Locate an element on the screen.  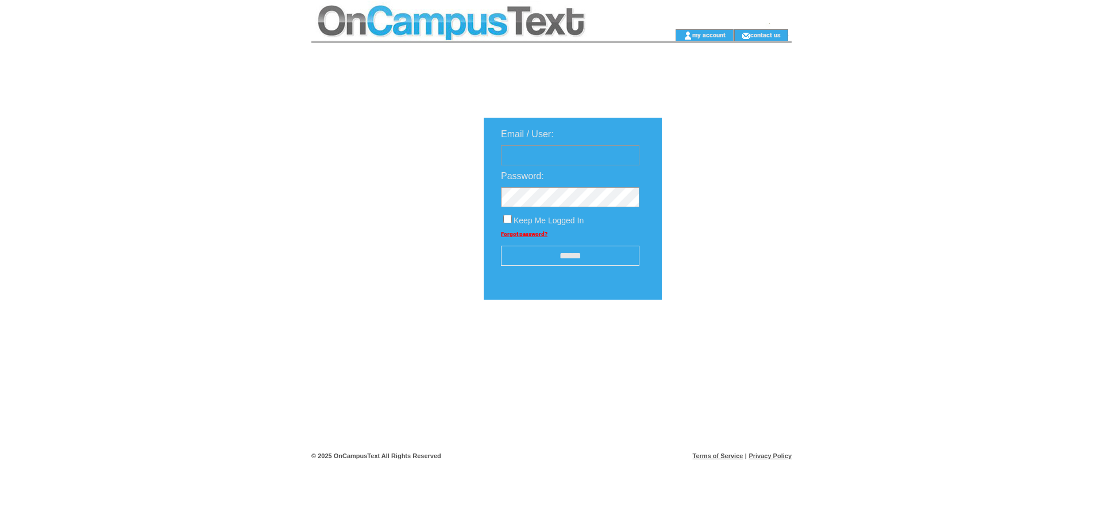
span: Password: is located at coordinates (522, 176).